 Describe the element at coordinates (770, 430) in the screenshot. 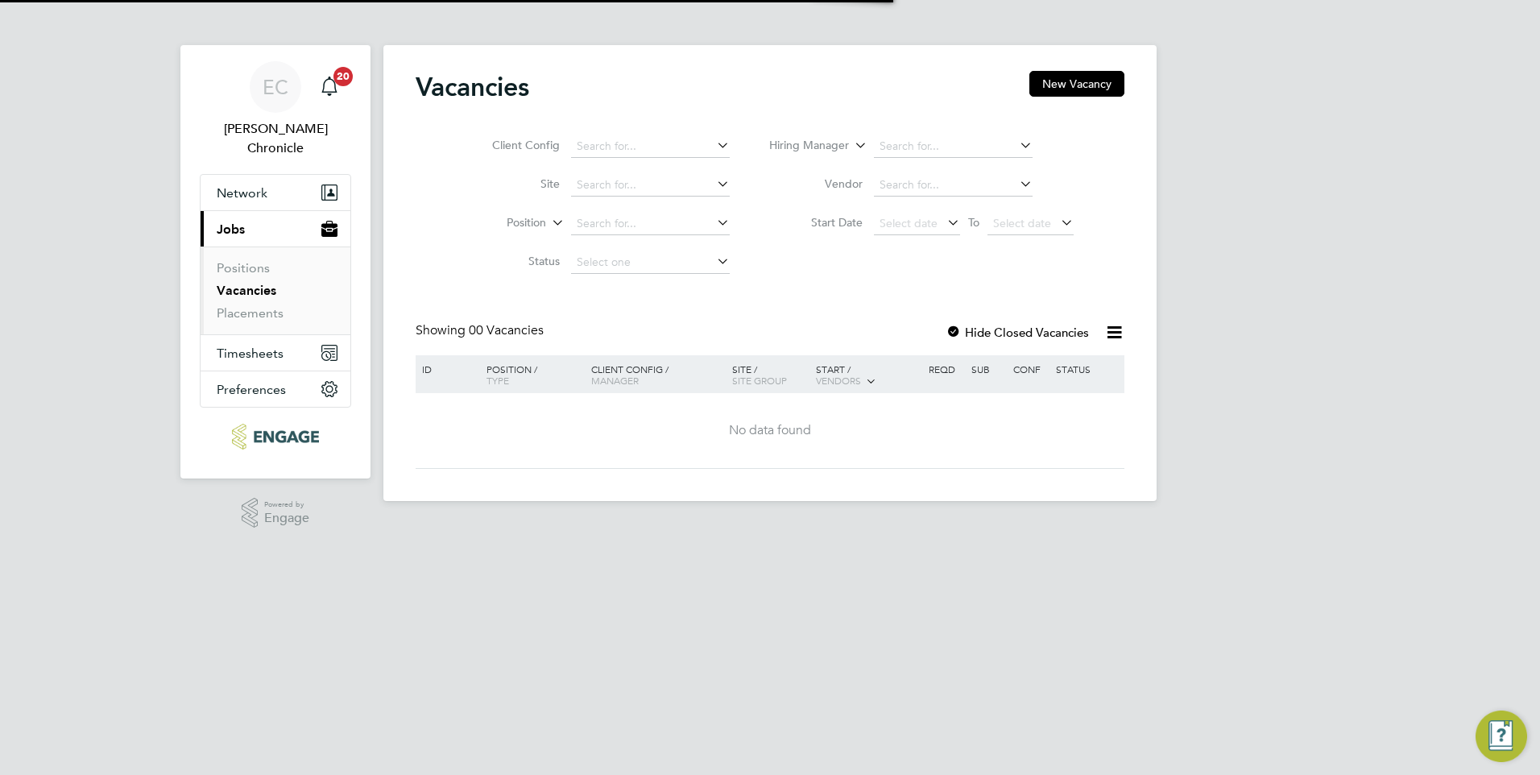

I see `div: No data found` at that location.